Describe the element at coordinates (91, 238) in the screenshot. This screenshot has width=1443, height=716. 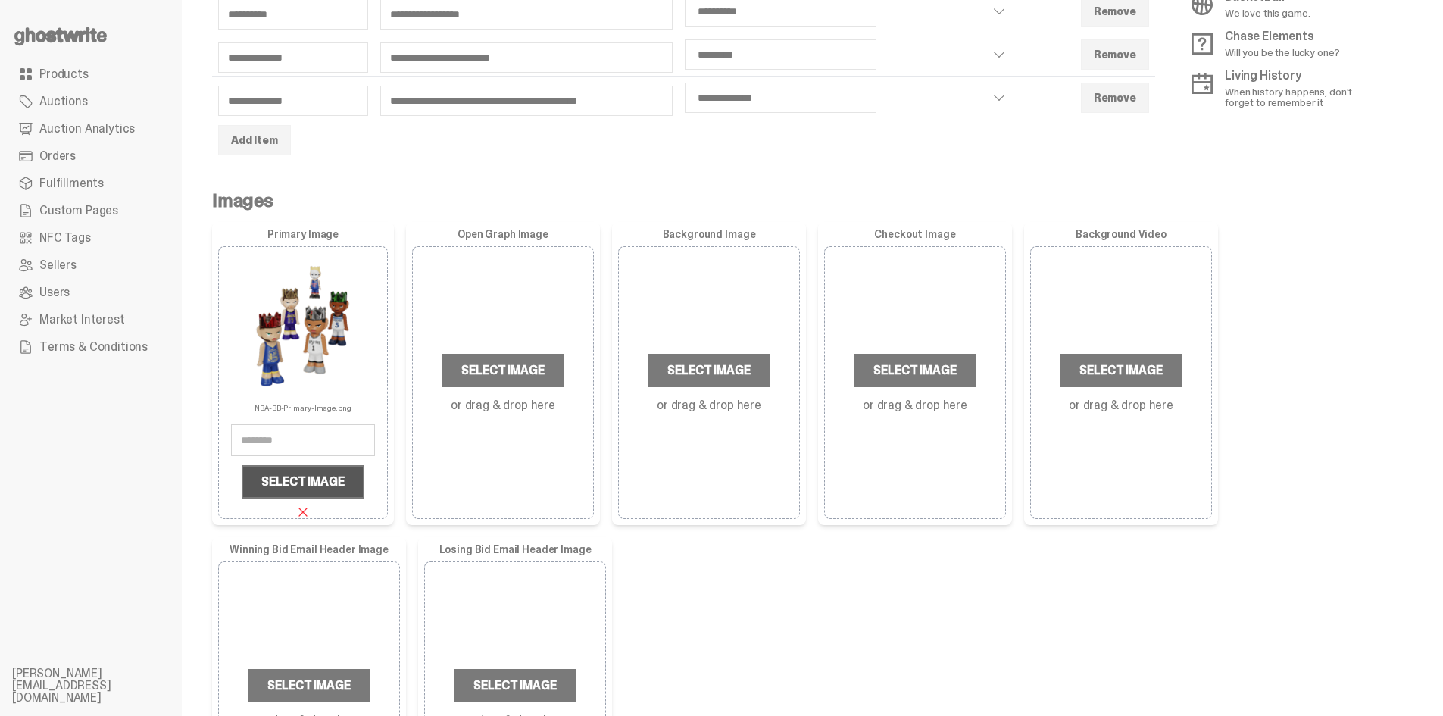
I see `a: NFC Tags` at that location.